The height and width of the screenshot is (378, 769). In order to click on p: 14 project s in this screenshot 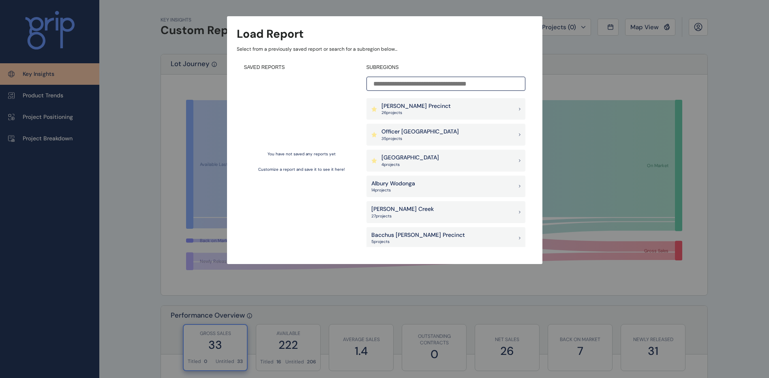, I will do `click(393, 190)`.